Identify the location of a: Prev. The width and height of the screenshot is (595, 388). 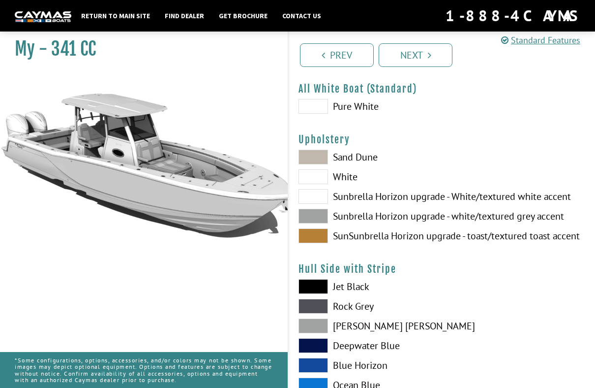
(337, 55).